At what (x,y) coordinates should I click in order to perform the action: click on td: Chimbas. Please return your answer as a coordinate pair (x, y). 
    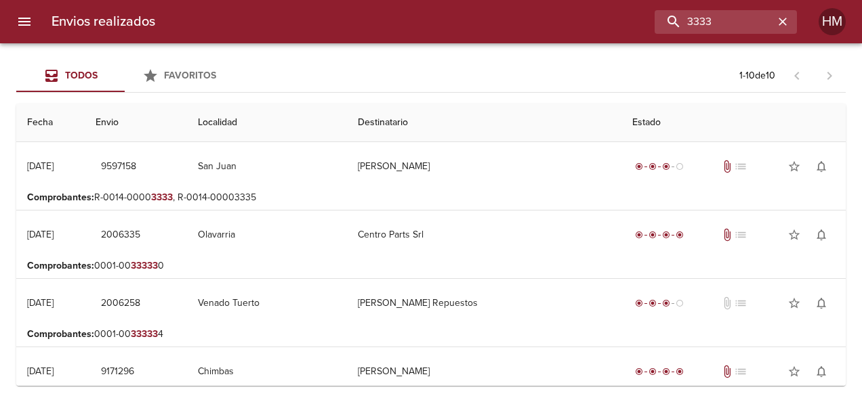
    Looking at the image, I should click on (267, 372).